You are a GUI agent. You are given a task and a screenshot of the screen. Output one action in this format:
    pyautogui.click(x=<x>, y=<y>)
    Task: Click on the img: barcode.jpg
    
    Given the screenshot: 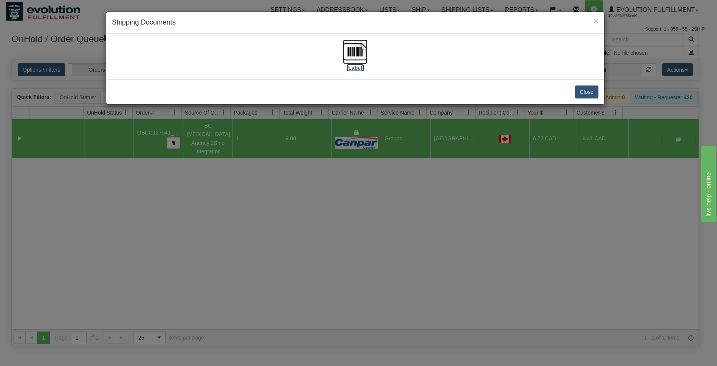 What is the action you would take?
    pyautogui.click(x=355, y=52)
    